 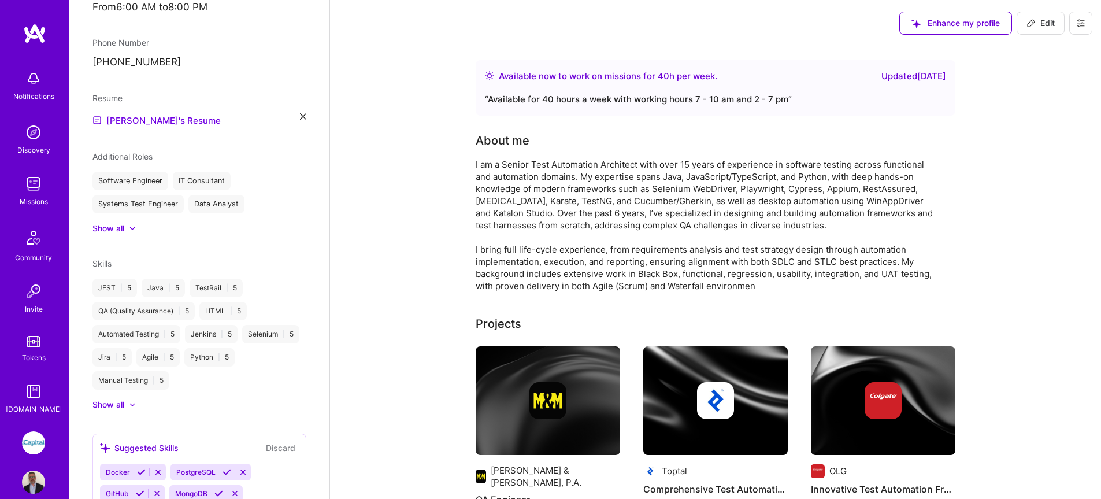 What do you see at coordinates (34, 184) in the screenshot?
I see `img: teamwork` at bounding box center [34, 184].